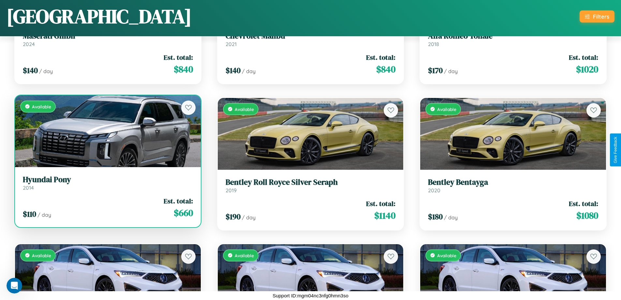 This screenshot has width=621, height=300. I want to click on a: Bentley Bentayga2020, so click(513, 185).